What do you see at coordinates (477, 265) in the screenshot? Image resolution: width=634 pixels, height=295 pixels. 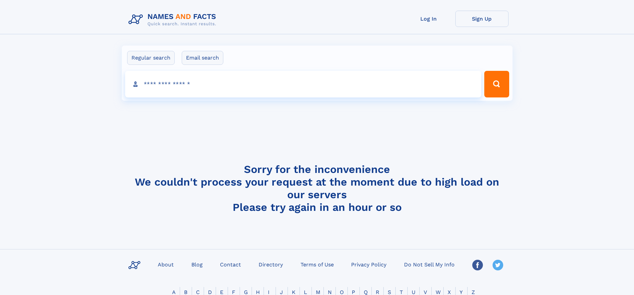 I see `img: Facebook` at bounding box center [477, 265].